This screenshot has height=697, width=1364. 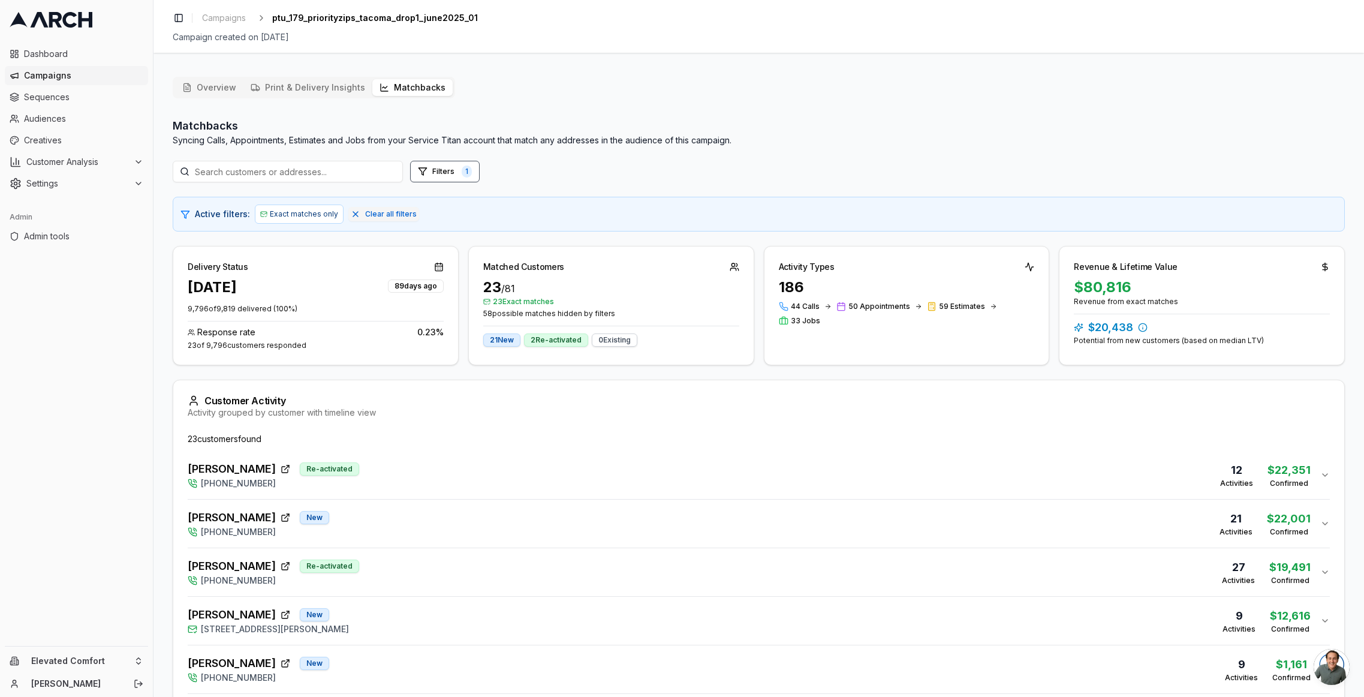 I want to click on div: Revenue & Lifetime Value, so click(x=1126, y=267).